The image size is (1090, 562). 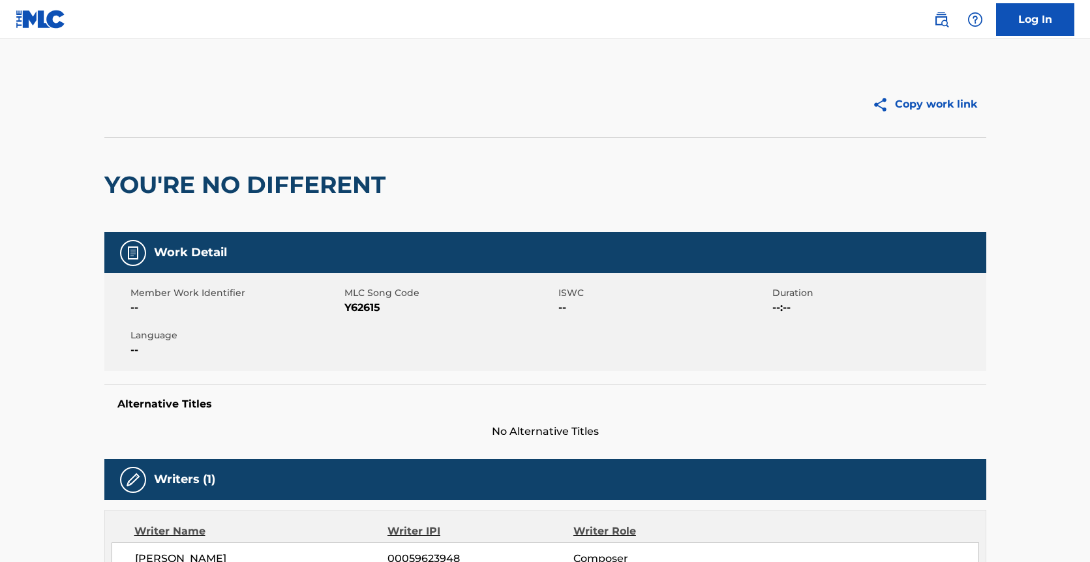 I want to click on span: No Alternative Titles, so click(x=545, y=432).